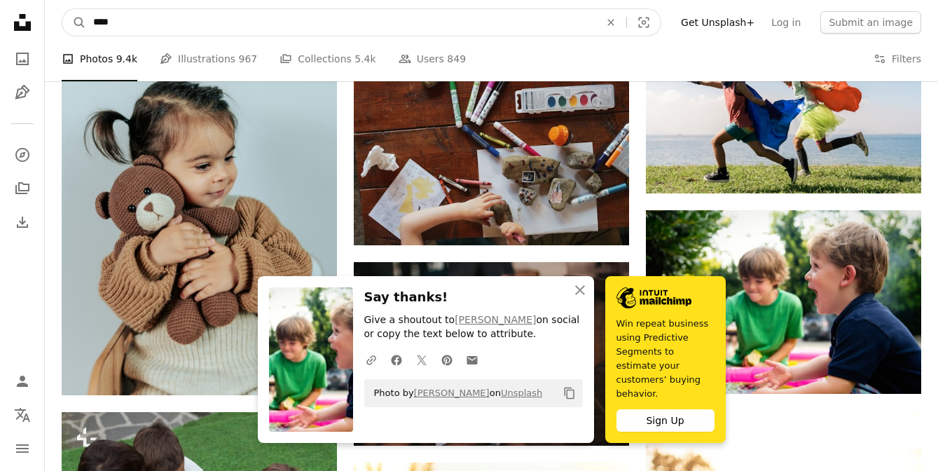  I want to click on button: Language, so click(22, 415).